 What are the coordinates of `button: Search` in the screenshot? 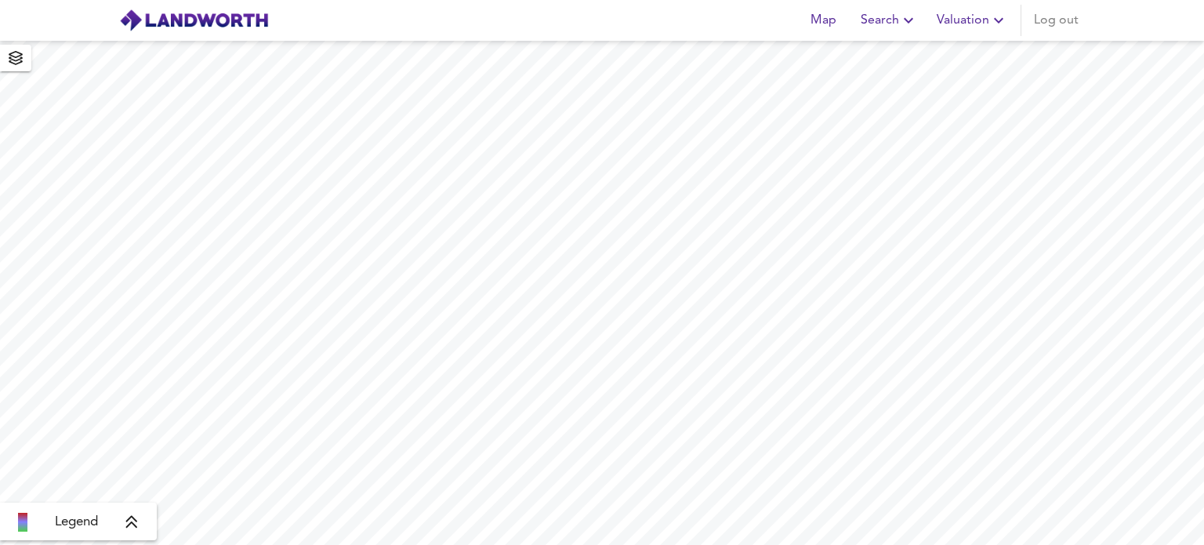 It's located at (889, 20).